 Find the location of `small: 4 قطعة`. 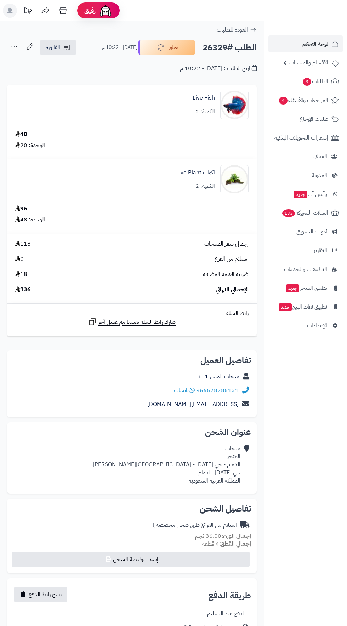

small: 4 قطعة is located at coordinates (227, 544).